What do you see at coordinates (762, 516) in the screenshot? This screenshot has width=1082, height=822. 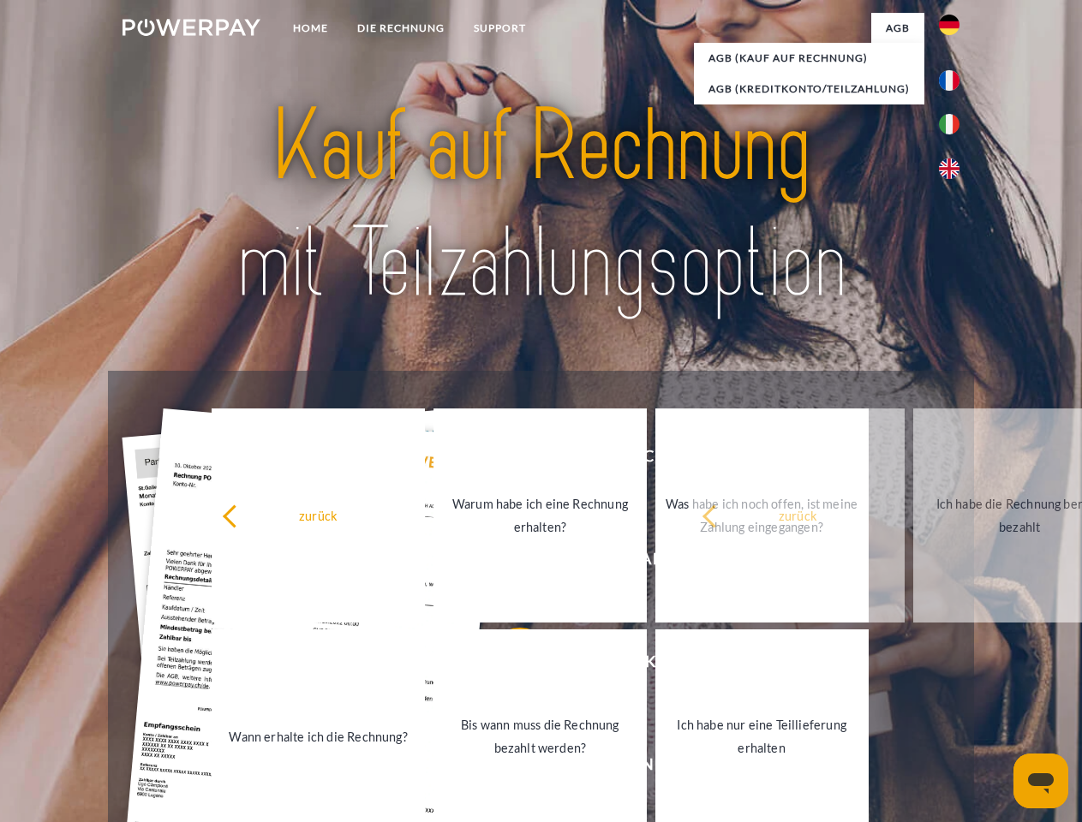 I see `a: Was habe ich noch offen, ist meine Zahlung eingegangen?` at bounding box center [762, 516].